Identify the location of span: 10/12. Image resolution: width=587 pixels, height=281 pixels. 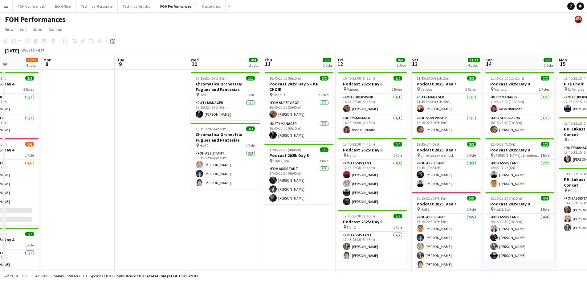
(32, 60).